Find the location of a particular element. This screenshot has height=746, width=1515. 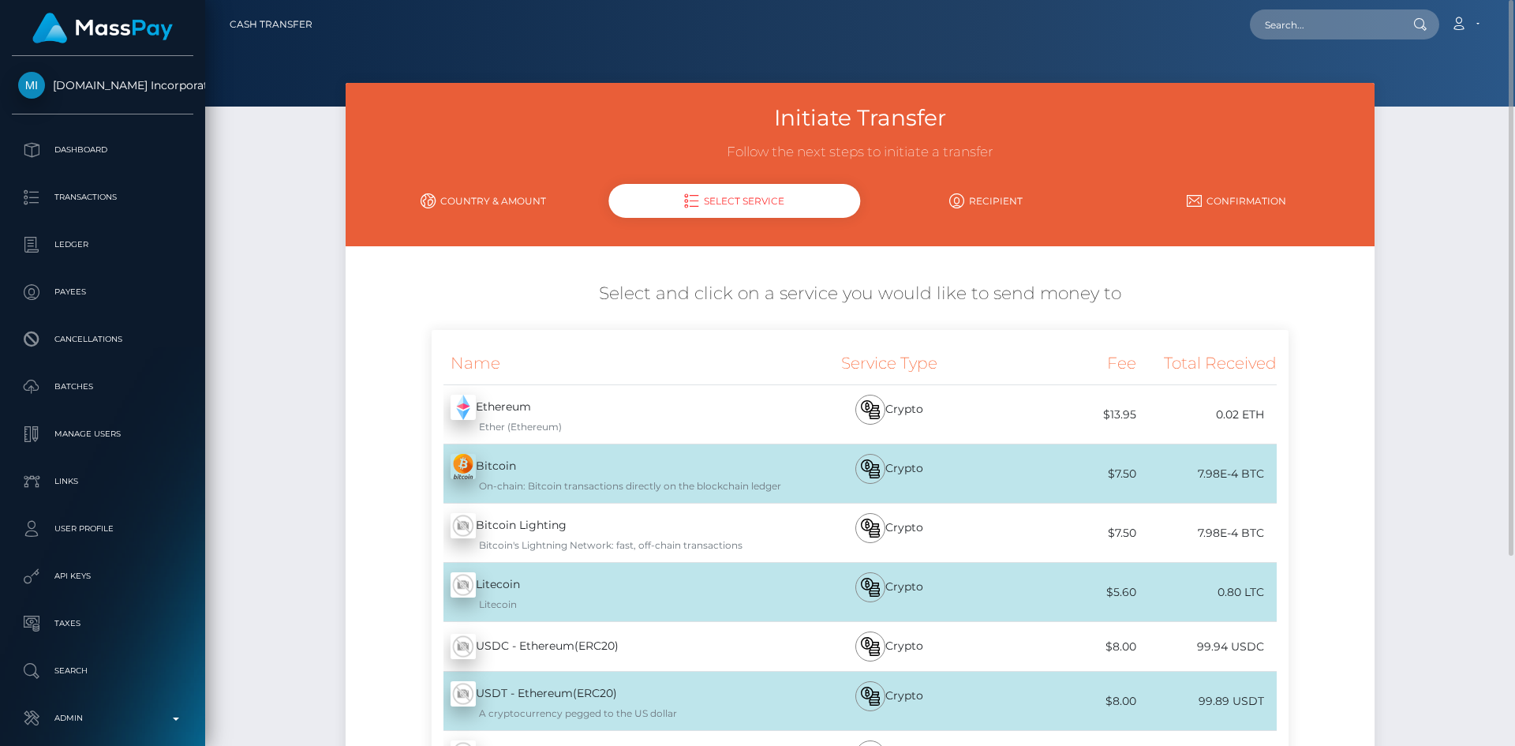

a: Manage Users is located at coordinates (103, 434).